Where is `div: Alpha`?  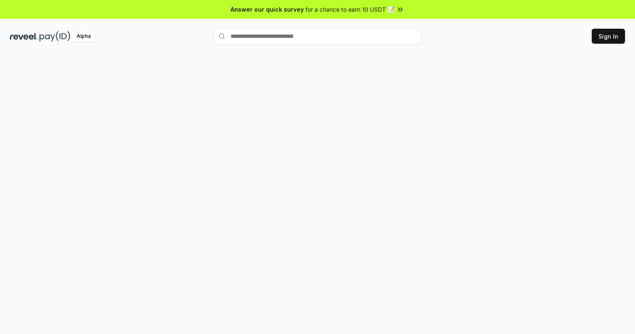
div: Alpha is located at coordinates (84, 36).